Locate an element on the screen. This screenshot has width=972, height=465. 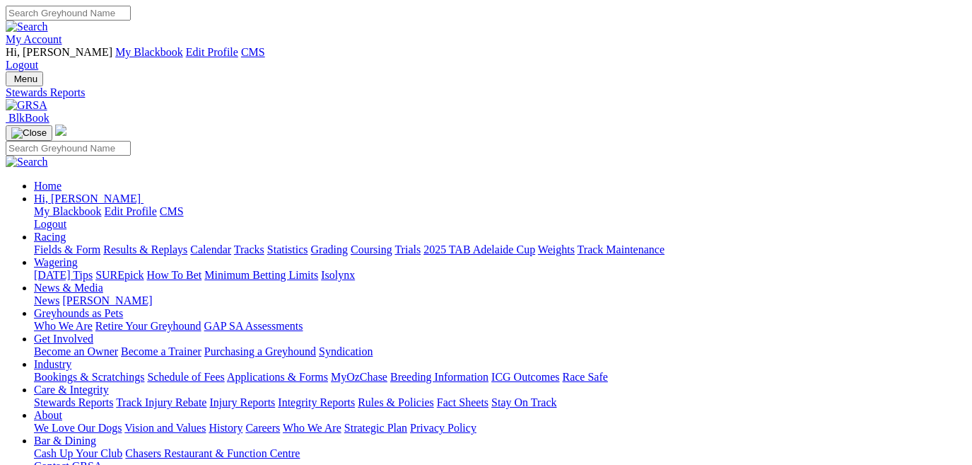
a: MyOzChase is located at coordinates (359, 376).